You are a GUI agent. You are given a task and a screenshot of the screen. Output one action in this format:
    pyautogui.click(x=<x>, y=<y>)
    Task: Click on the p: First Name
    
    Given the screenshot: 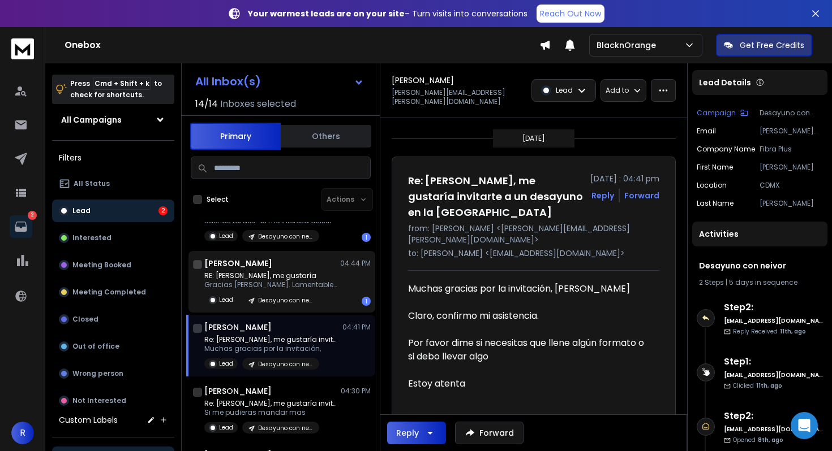 What is the action you would take?
    pyautogui.click(x=714, y=167)
    